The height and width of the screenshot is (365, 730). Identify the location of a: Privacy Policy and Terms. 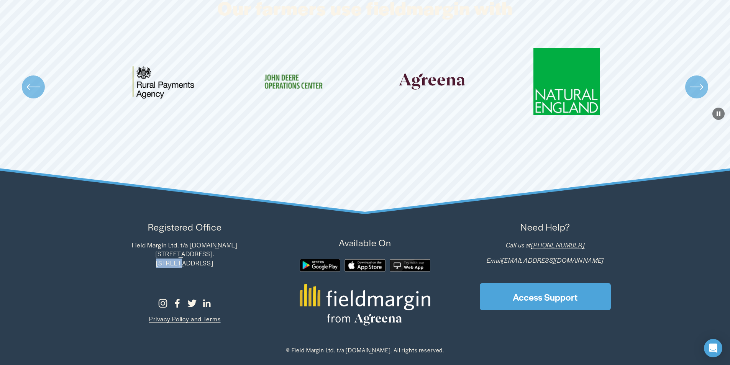
(185, 319).